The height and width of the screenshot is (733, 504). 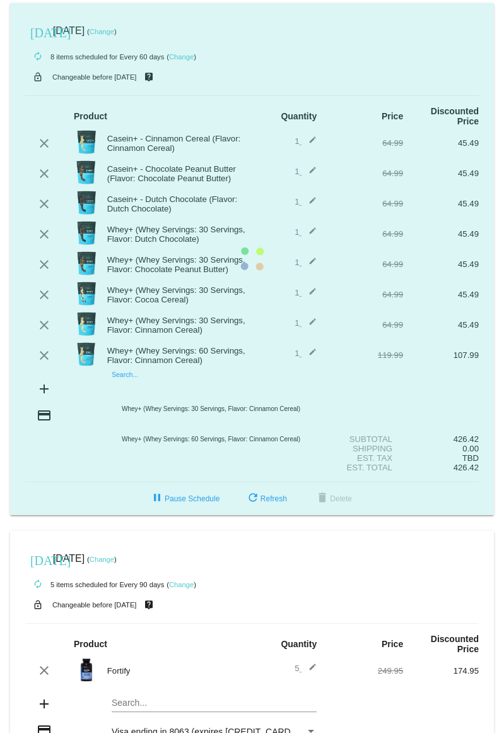 What do you see at coordinates (305, 668) in the screenshot?
I see `span: 5` at bounding box center [305, 668].